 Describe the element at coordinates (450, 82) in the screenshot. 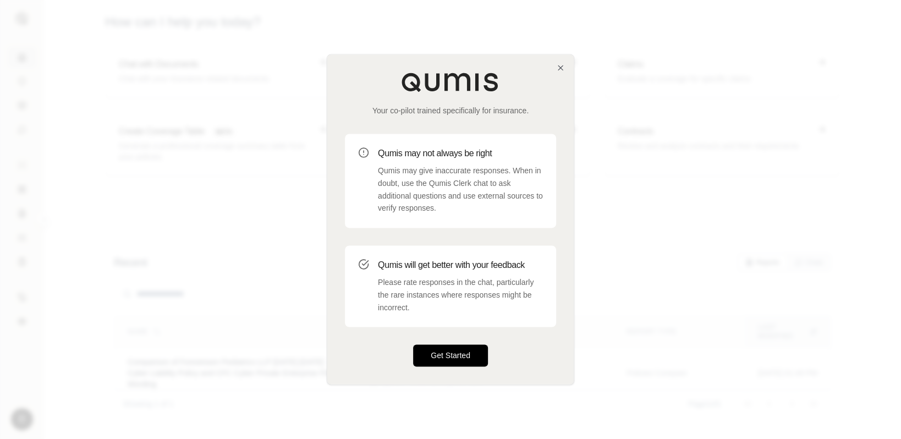

I see `img: Qumis Logo` at that location.